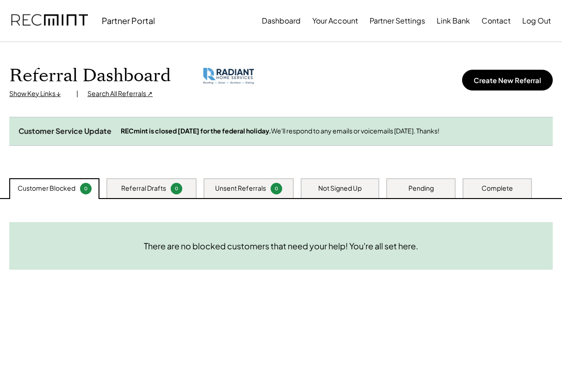 The height and width of the screenshot is (380, 562). I want to click on div: Referral Drafts, so click(143, 189).